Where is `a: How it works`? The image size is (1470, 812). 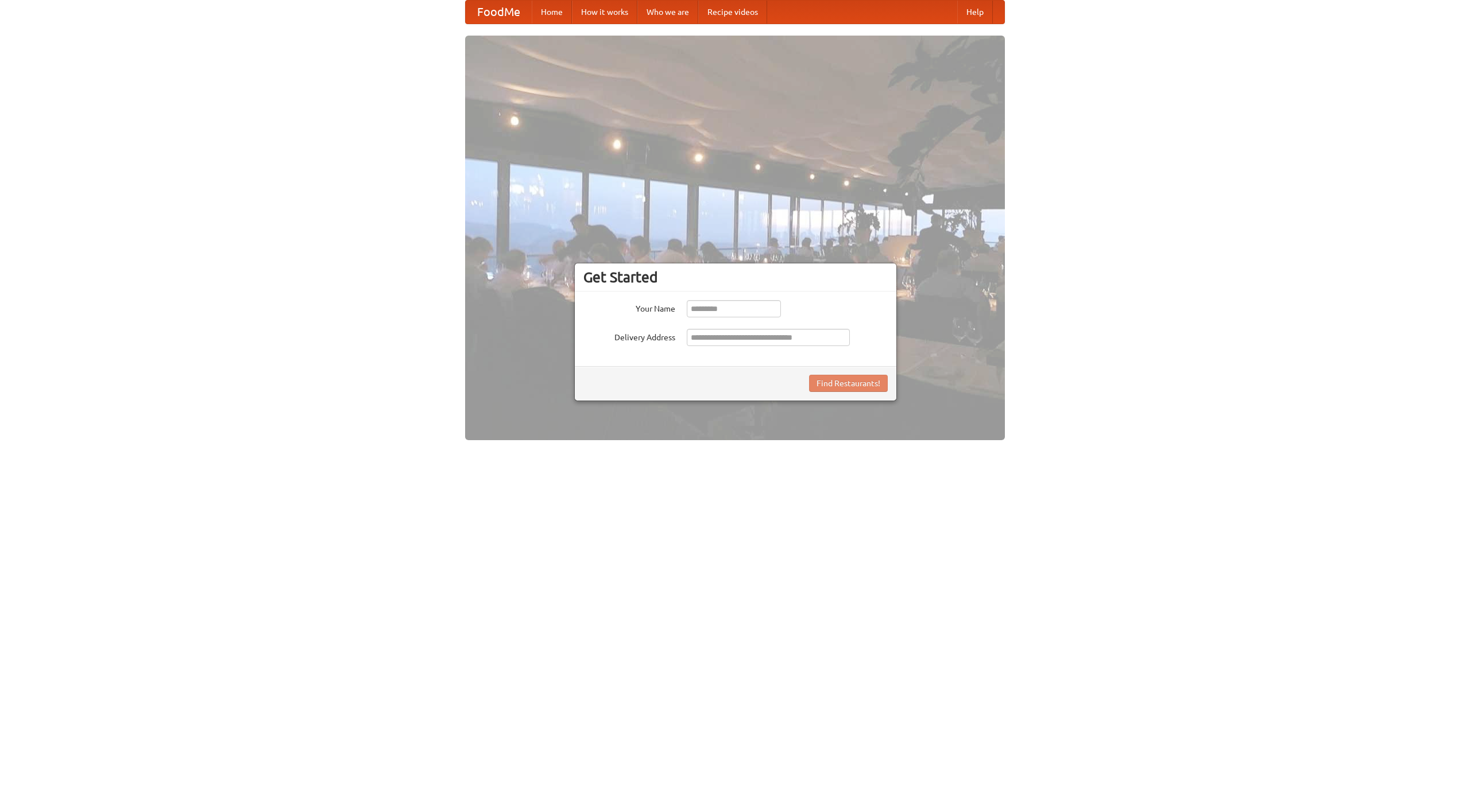
a: How it works is located at coordinates (605, 12).